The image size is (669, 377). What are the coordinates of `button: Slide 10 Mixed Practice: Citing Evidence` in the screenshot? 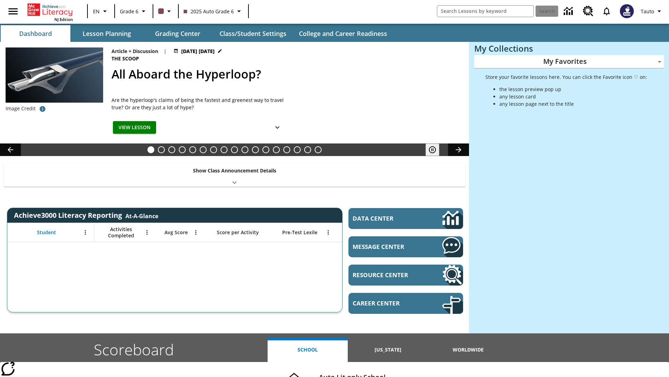 It's located at (245, 150).